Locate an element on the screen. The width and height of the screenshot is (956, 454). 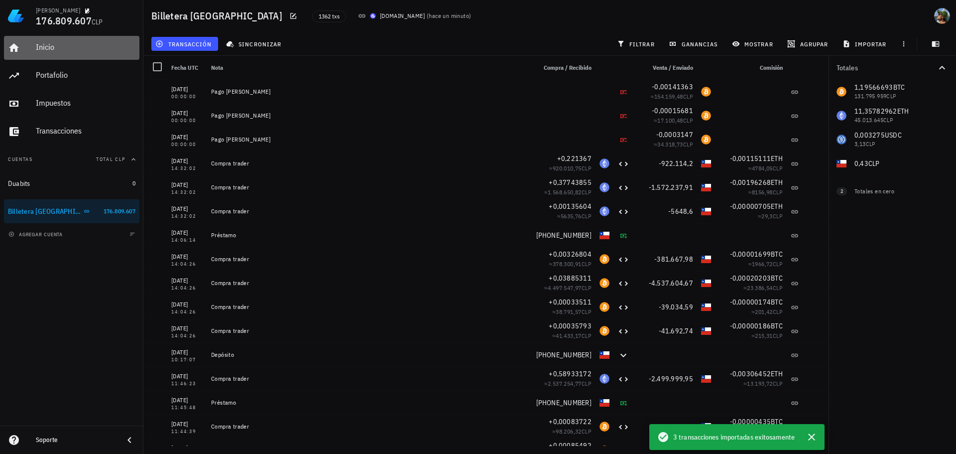
span: 1.568.650,82 is located at coordinates (565, 192).